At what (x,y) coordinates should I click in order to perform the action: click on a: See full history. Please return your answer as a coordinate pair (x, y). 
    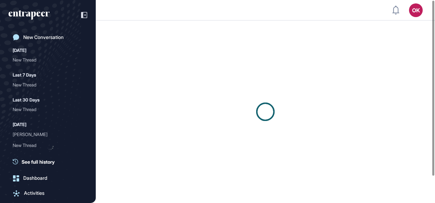
    Looking at the image, I should click on (50, 162).